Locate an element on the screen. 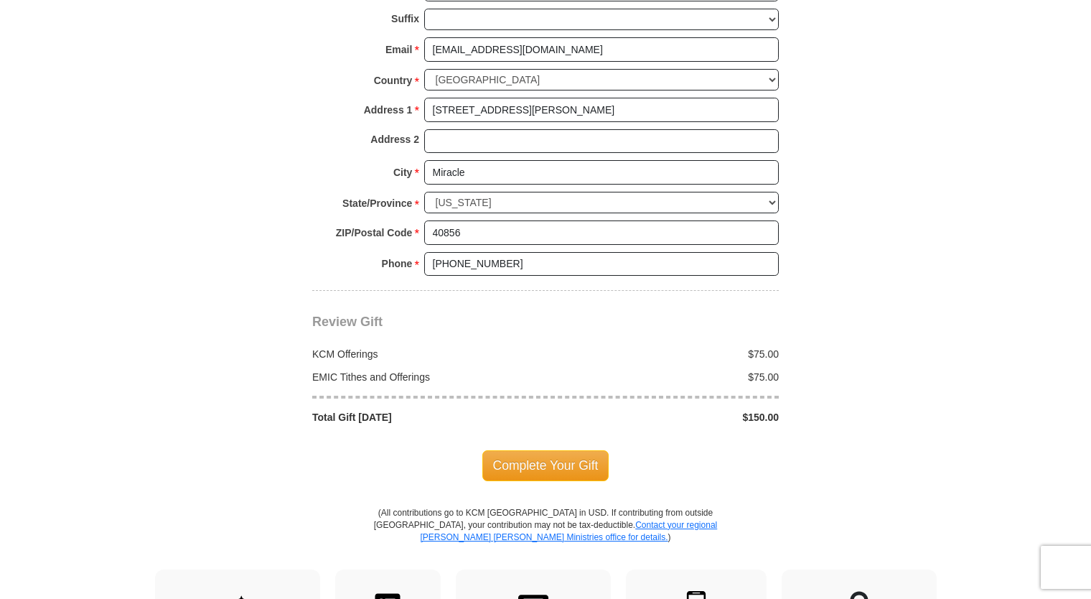  strong: Email is located at coordinates (398, 50).